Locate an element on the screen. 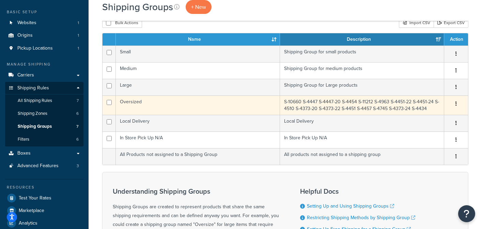  span: + New is located at coordinates (198, 7).